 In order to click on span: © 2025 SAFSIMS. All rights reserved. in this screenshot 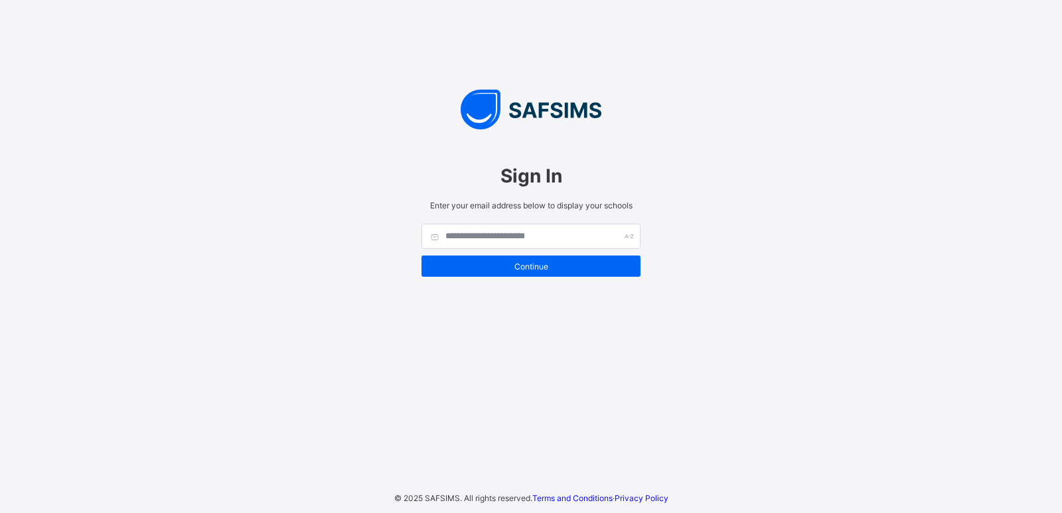, I will do `click(463, 498)`.